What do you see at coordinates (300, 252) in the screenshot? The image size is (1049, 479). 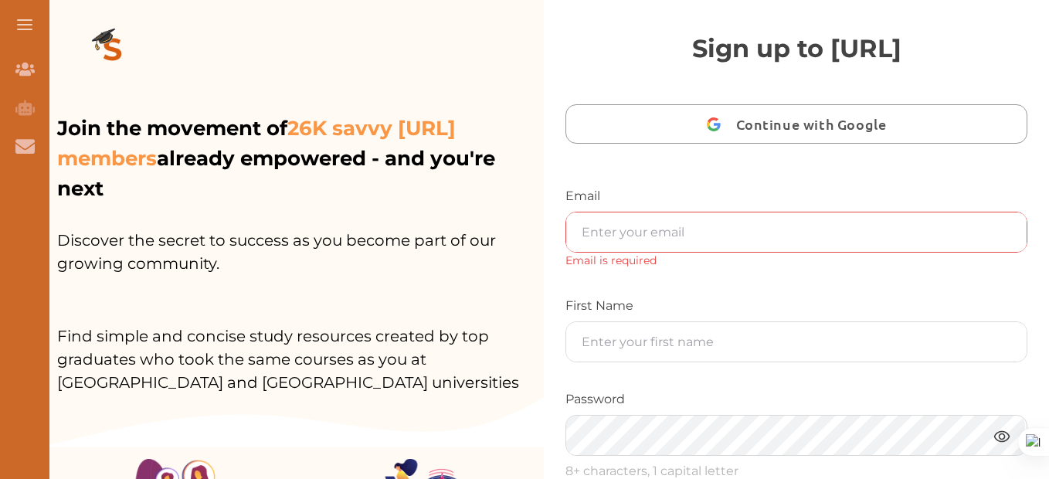 I see `p: Discover the secret to success as you become part of our growing community.` at bounding box center [300, 252].